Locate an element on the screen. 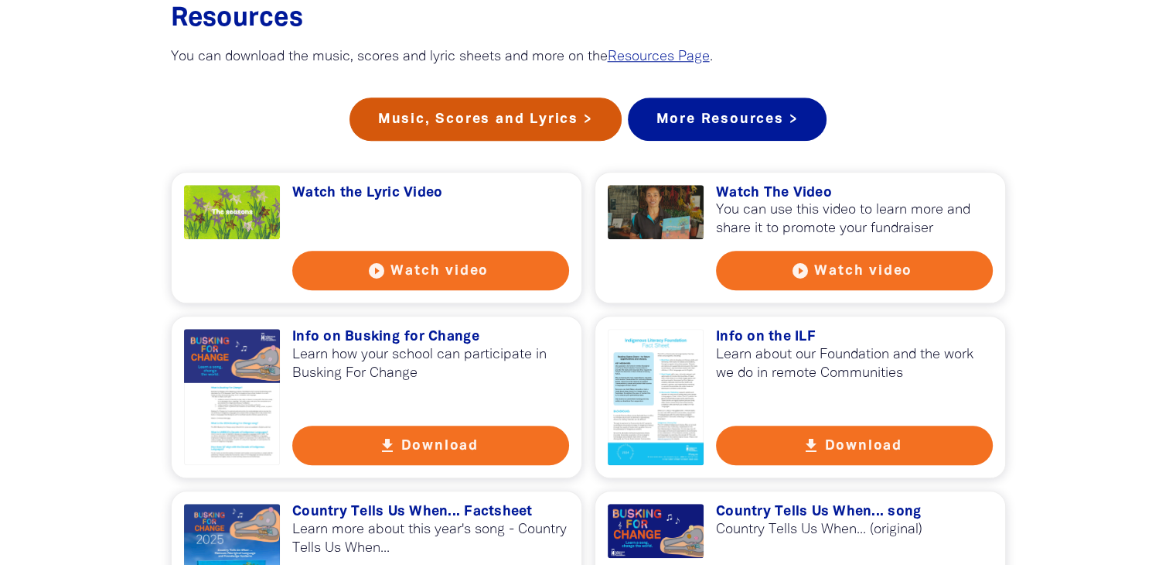 This screenshot has width=1176, height=565. span: Resources is located at coordinates (237, 19).